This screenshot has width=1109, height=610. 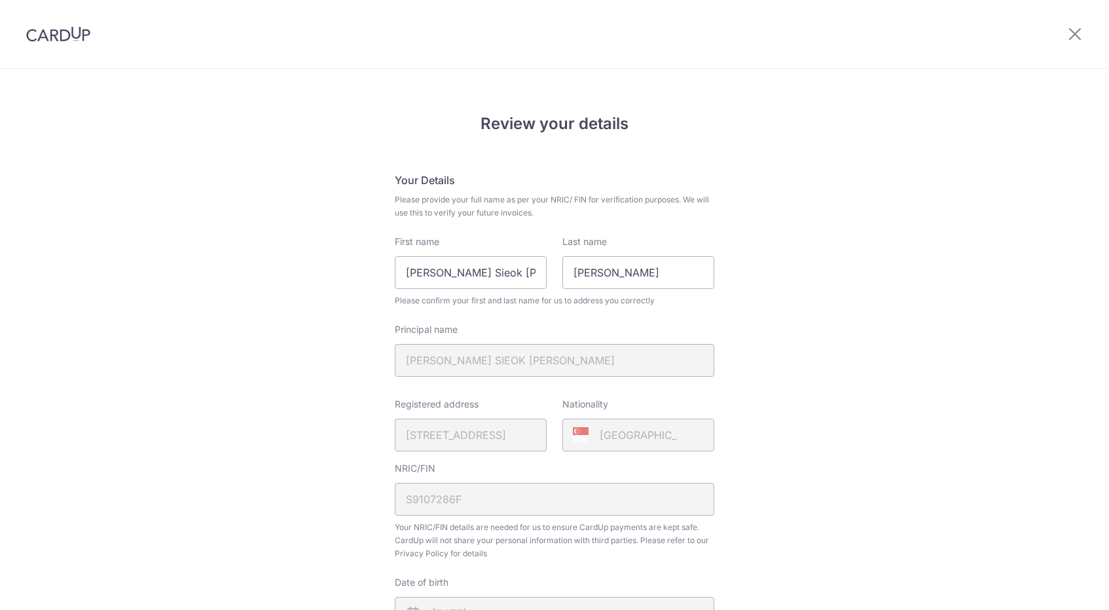 What do you see at coordinates (426, 329) in the screenshot?
I see `label: Principal name` at bounding box center [426, 329].